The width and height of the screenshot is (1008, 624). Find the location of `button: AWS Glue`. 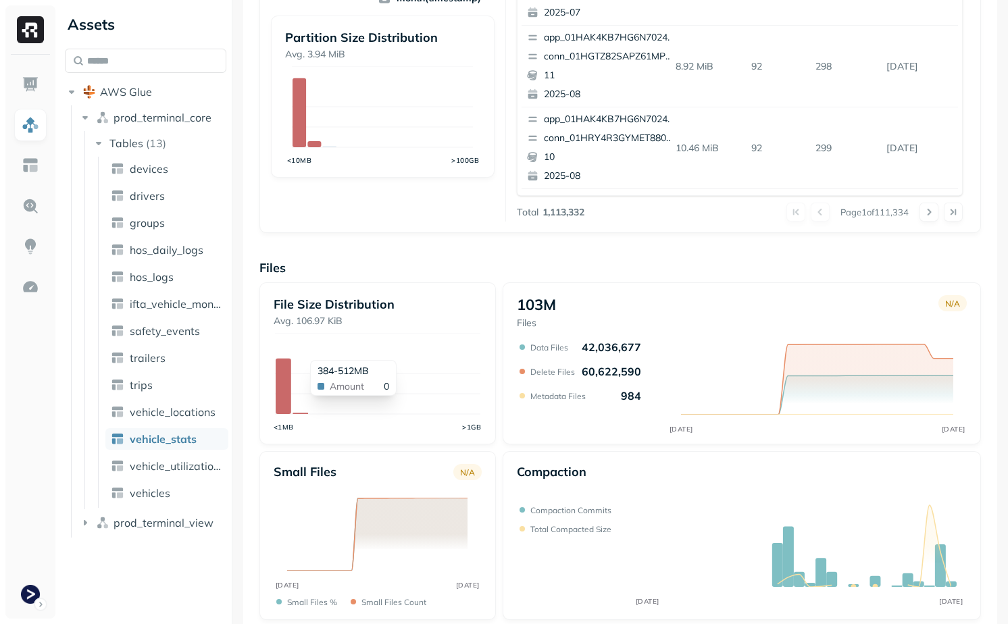

button: AWS Glue is located at coordinates (145, 92).